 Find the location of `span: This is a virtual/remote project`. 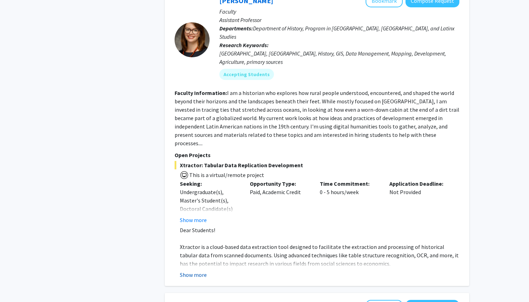

span: This is a virtual/remote project is located at coordinates (226, 175).